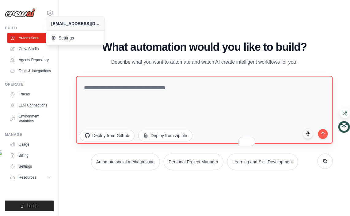 This screenshot has height=216, width=350. Describe the element at coordinates (29, 206) in the screenshot. I see `button: Logout` at that location.